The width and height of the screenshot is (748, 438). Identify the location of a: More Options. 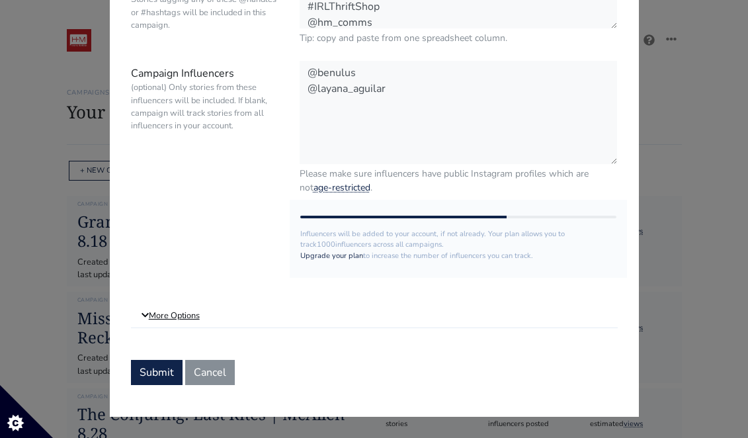
(375, 316).